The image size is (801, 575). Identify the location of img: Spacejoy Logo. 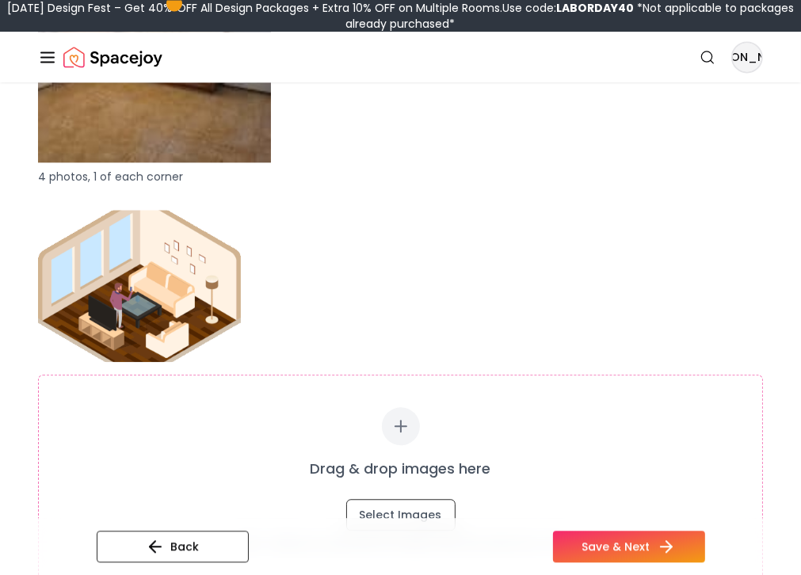
(113, 57).